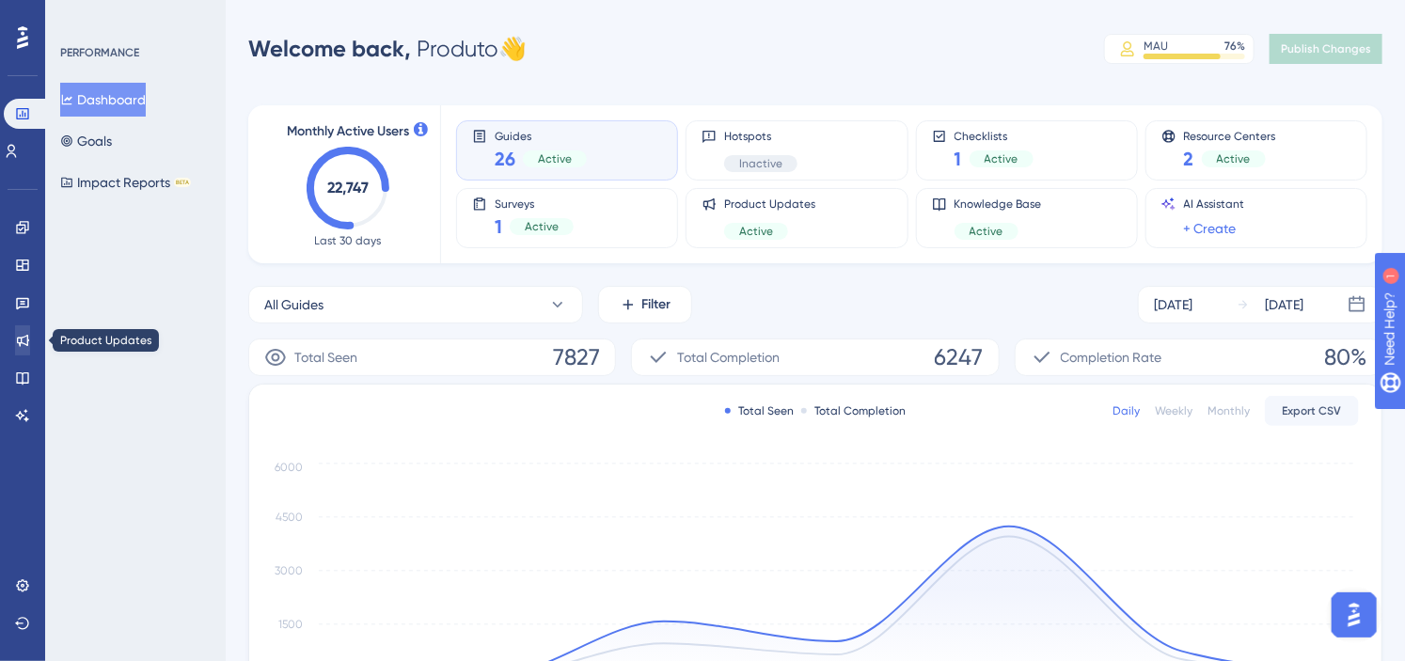 Image resolution: width=1405 pixels, height=661 pixels. What do you see at coordinates (388, 49) in the screenshot?
I see `div: Produto 👋` at bounding box center [388, 49].